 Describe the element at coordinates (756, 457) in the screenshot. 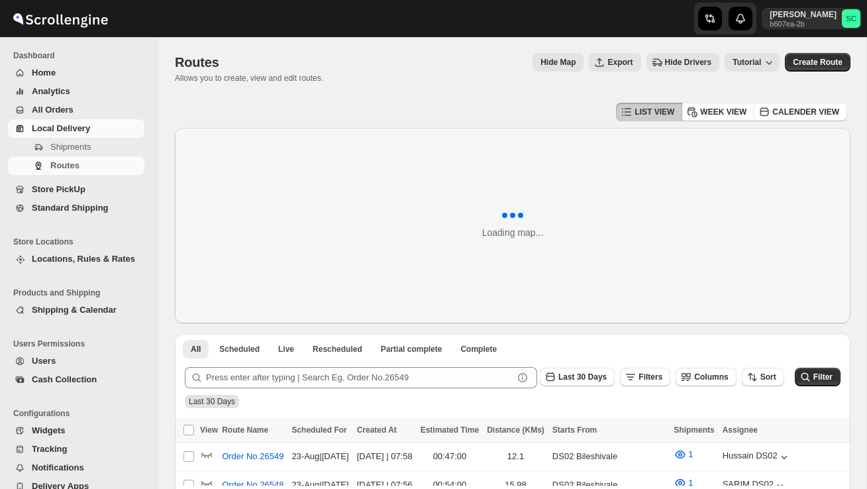

I see `button: Hussain DS02` at that location.